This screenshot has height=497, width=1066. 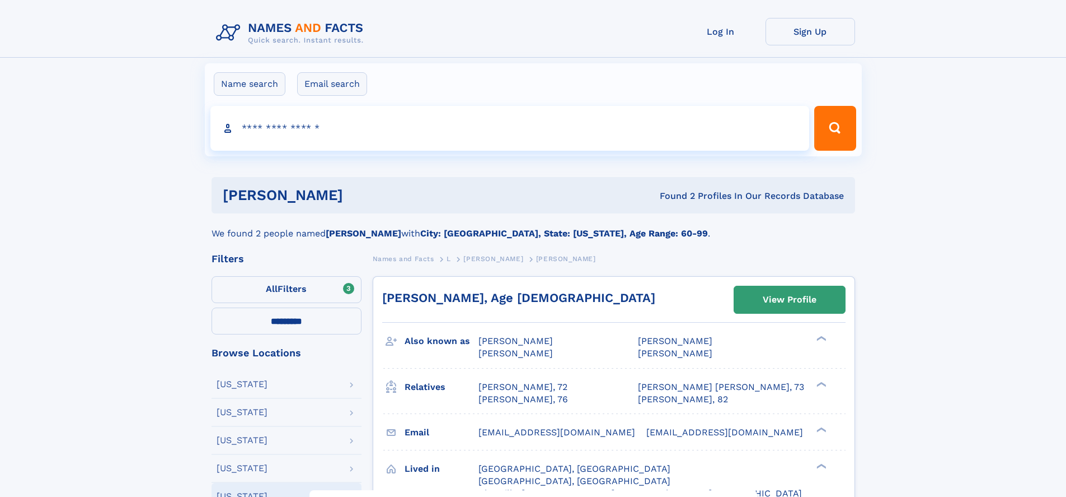 I want to click on a: View Profile, so click(x=790, y=299).